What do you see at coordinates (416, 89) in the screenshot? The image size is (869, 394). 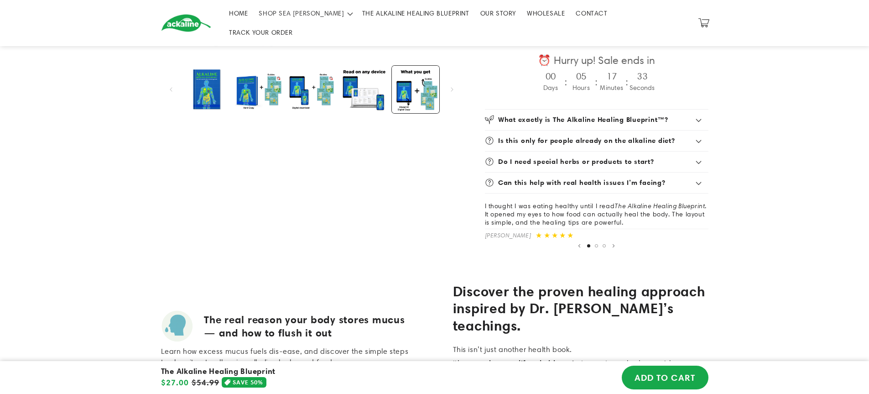 I see `button: Load image 5 in gallery view` at bounding box center [416, 89].